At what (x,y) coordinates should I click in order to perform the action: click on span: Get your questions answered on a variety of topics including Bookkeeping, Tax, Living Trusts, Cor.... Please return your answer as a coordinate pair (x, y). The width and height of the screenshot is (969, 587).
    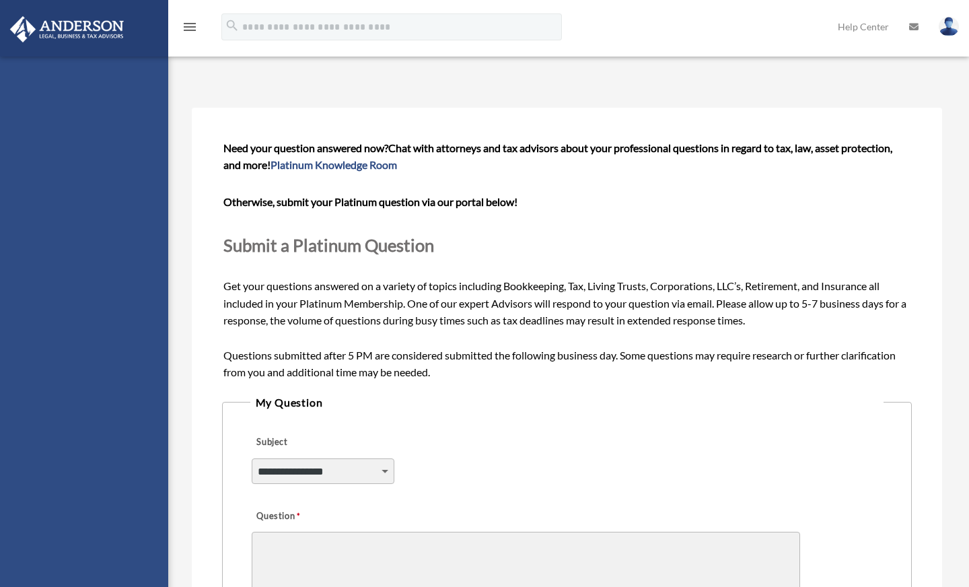
    Looking at the image, I should click on (567, 260).